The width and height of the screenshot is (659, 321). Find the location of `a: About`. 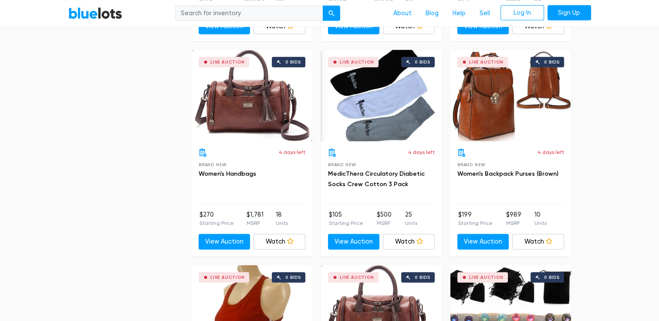

a: About is located at coordinates (402, 13).